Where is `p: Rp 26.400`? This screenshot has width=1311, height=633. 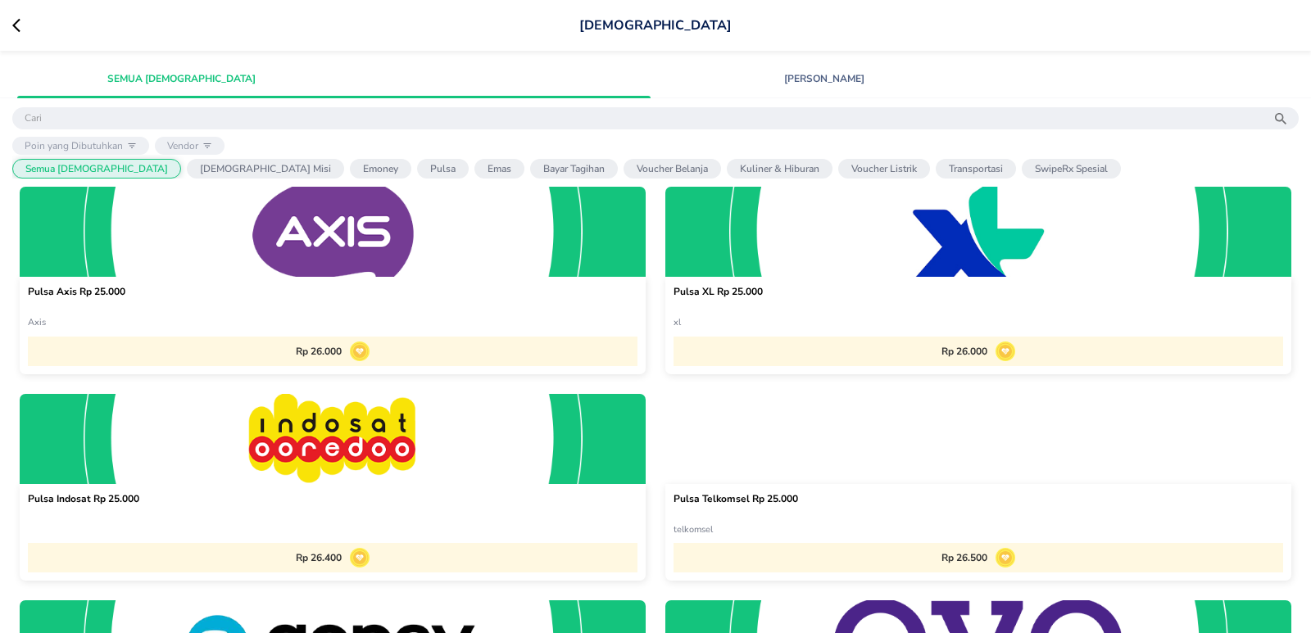
p: Rp 26.400 is located at coordinates (319, 558).